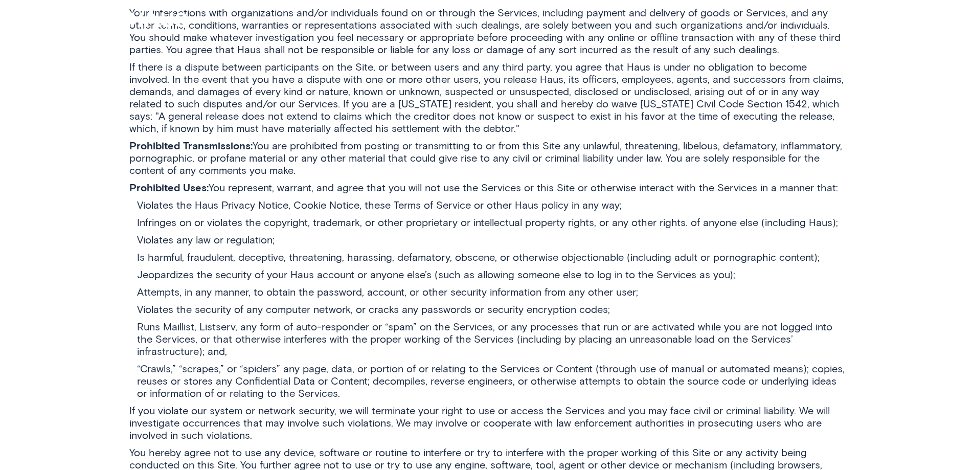  Describe the element at coordinates (515, 20) in the screenshot. I see `span: More` at that location.